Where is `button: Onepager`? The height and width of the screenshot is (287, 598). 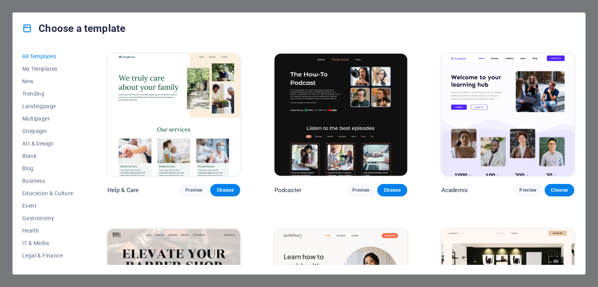 button: Onepager is located at coordinates (47, 131).